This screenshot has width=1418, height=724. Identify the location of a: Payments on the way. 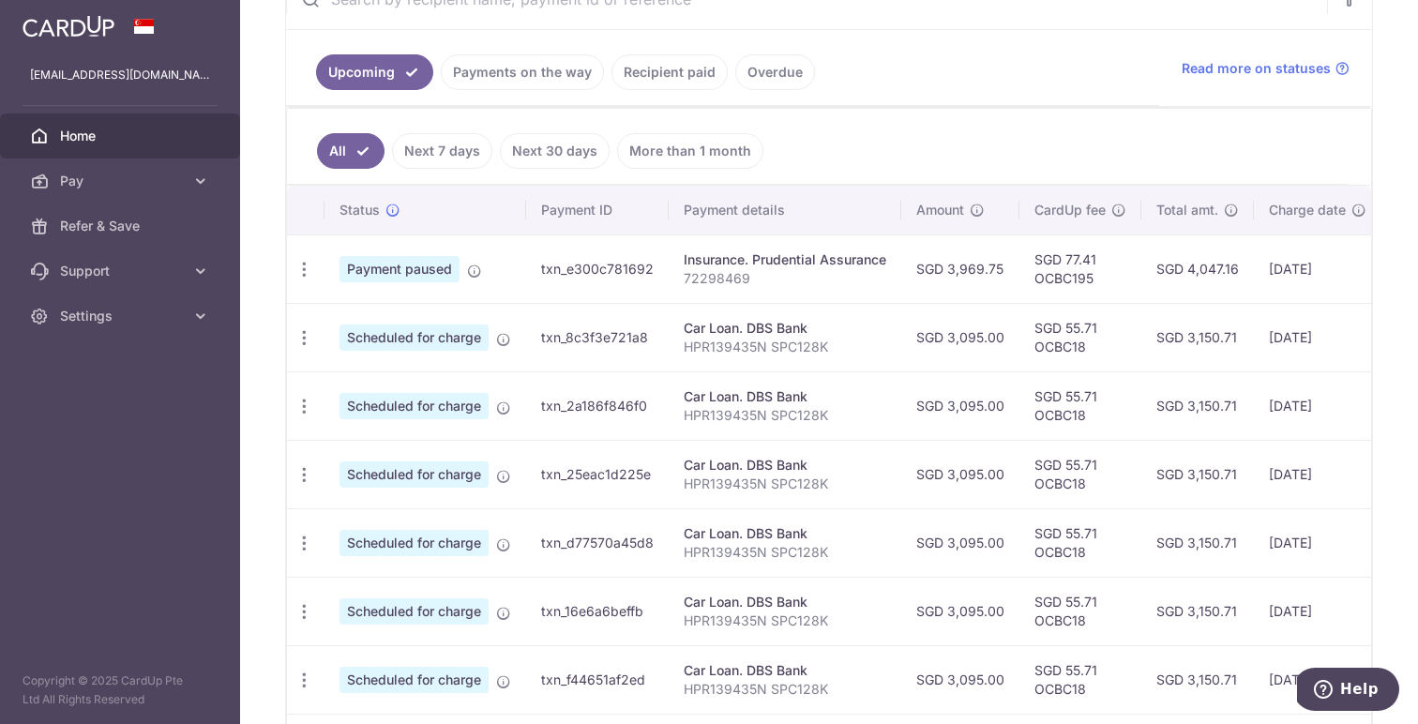
(522, 72).